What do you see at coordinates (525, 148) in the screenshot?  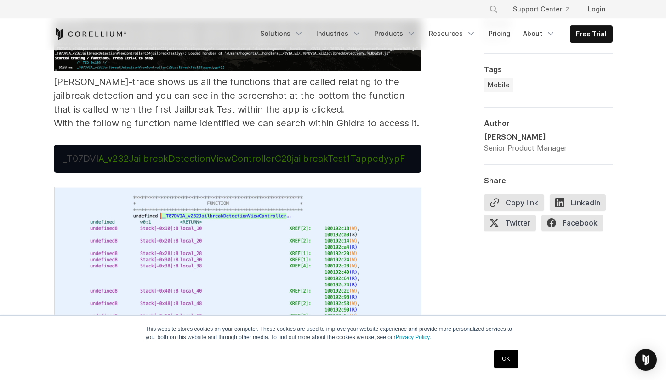 I see `div: Senior Product Manager` at bounding box center [525, 148].